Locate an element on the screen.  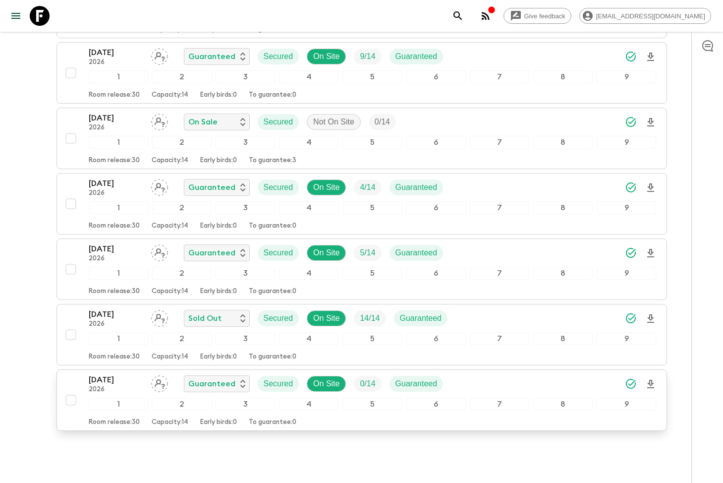
p: On Sale is located at coordinates (203, 122).